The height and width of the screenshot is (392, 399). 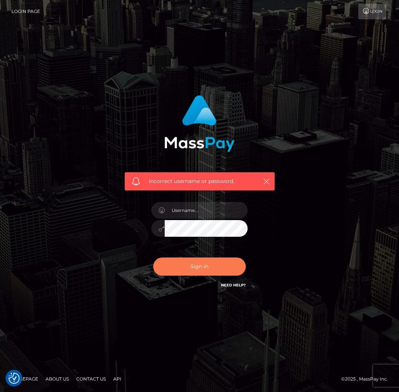 I want to click on a: Need Help?, so click(x=233, y=285).